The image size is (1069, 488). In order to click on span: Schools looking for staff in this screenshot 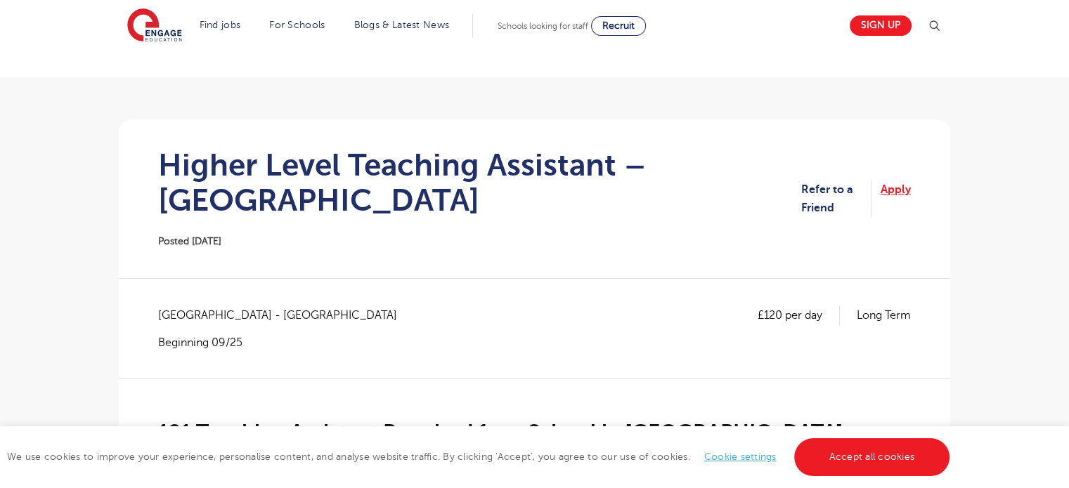, I will do `click(542, 26)`.